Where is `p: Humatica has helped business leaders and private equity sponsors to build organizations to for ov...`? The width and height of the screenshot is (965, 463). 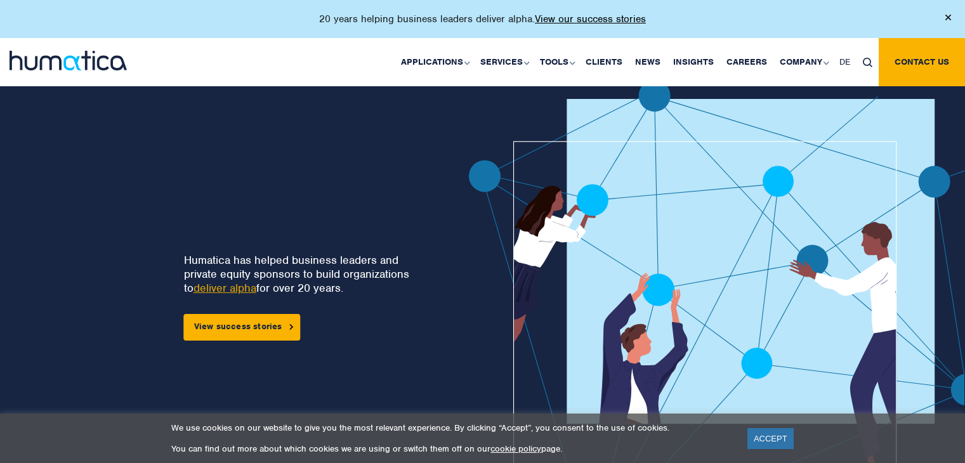
p: Humatica has helped business leaders and private equity sponsors to build organizations to for ov... is located at coordinates (300, 274).